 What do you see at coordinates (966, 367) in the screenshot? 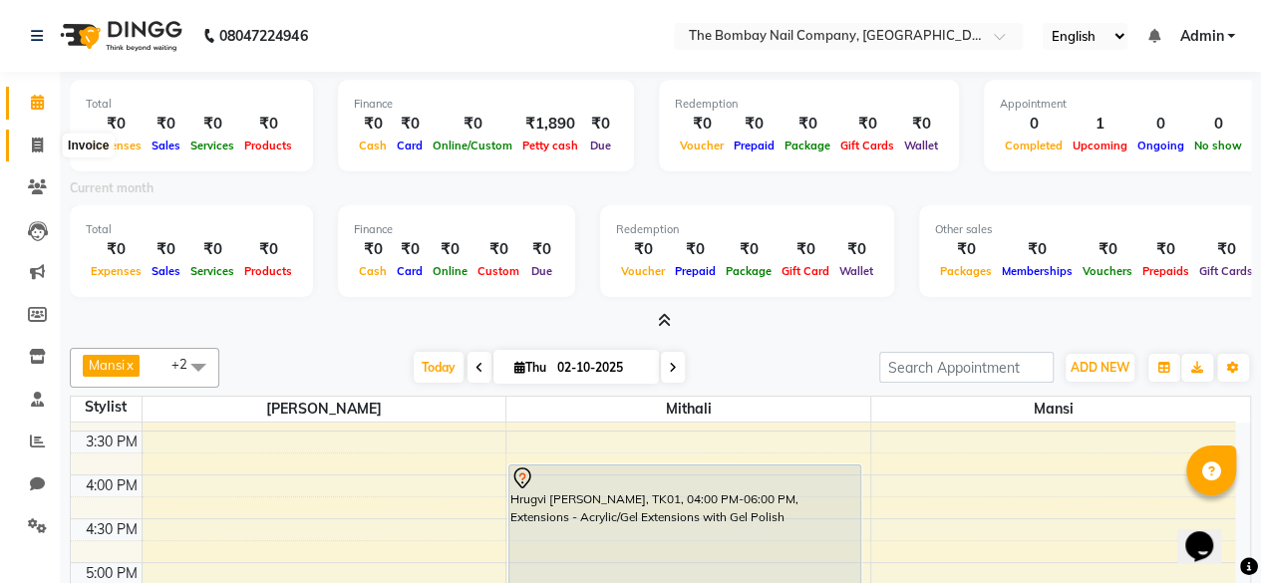
I see `input: Search Appointment` at bounding box center [966, 367].